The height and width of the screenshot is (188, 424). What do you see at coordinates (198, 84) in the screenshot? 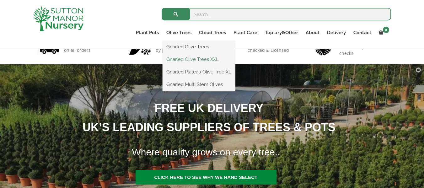
I see `a: Gnarled Multi Stem Olives` at bounding box center [198, 84].